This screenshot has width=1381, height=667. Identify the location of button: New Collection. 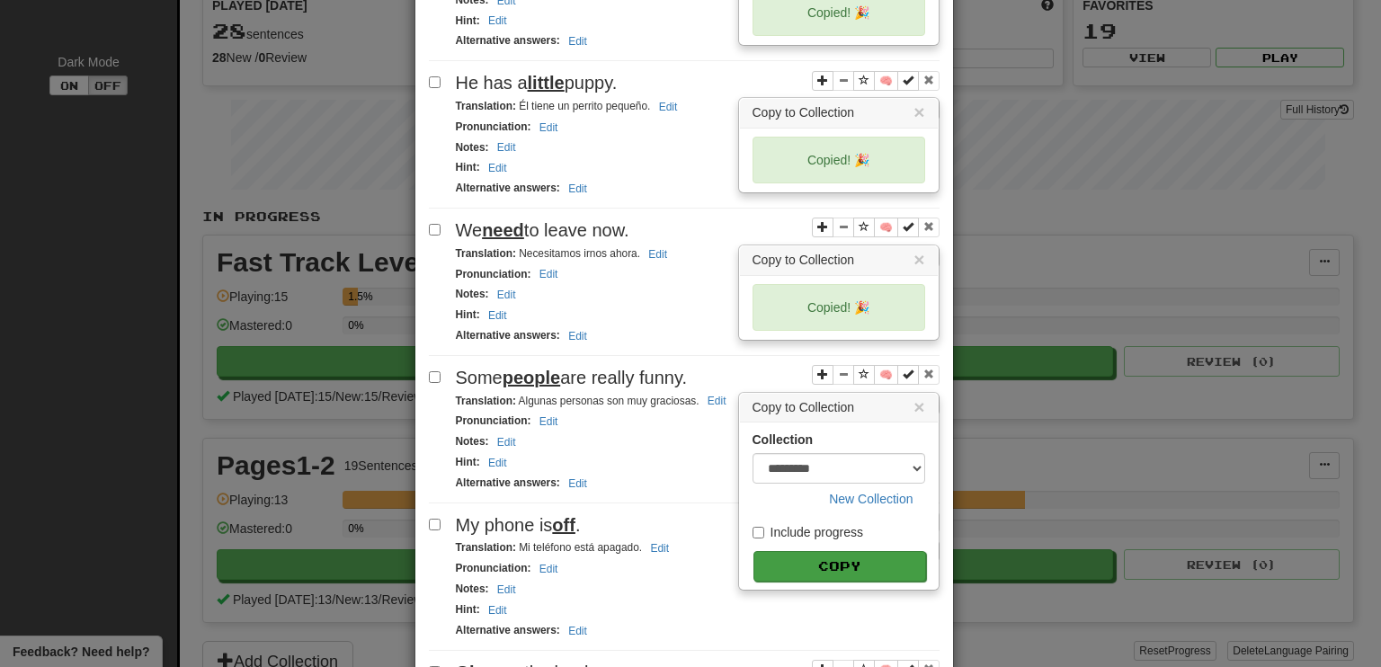
(870, 499).